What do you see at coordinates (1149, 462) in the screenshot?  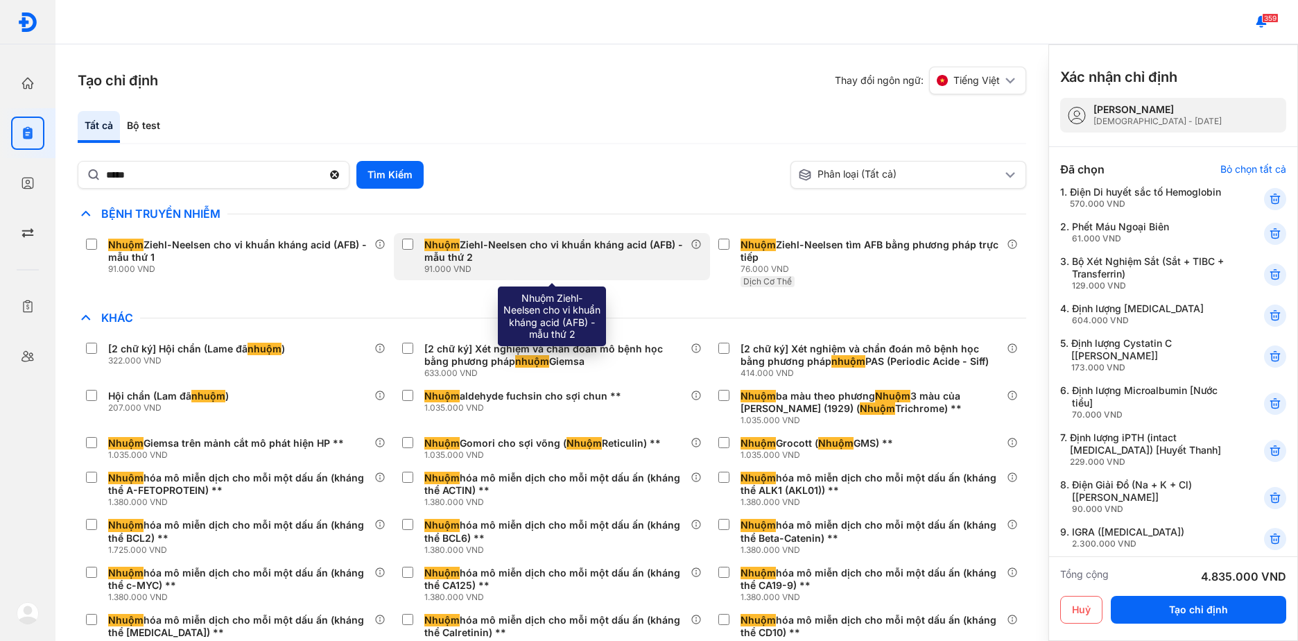 I see `div: 229.000 VND` at bounding box center [1149, 462].